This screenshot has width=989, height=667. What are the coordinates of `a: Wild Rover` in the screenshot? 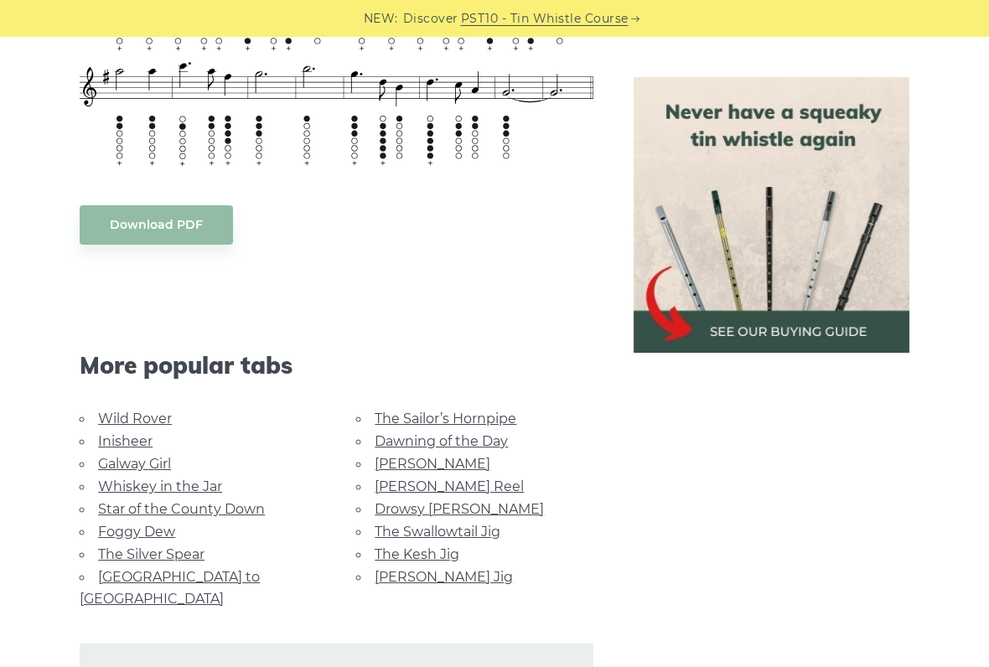 It's located at (135, 418).